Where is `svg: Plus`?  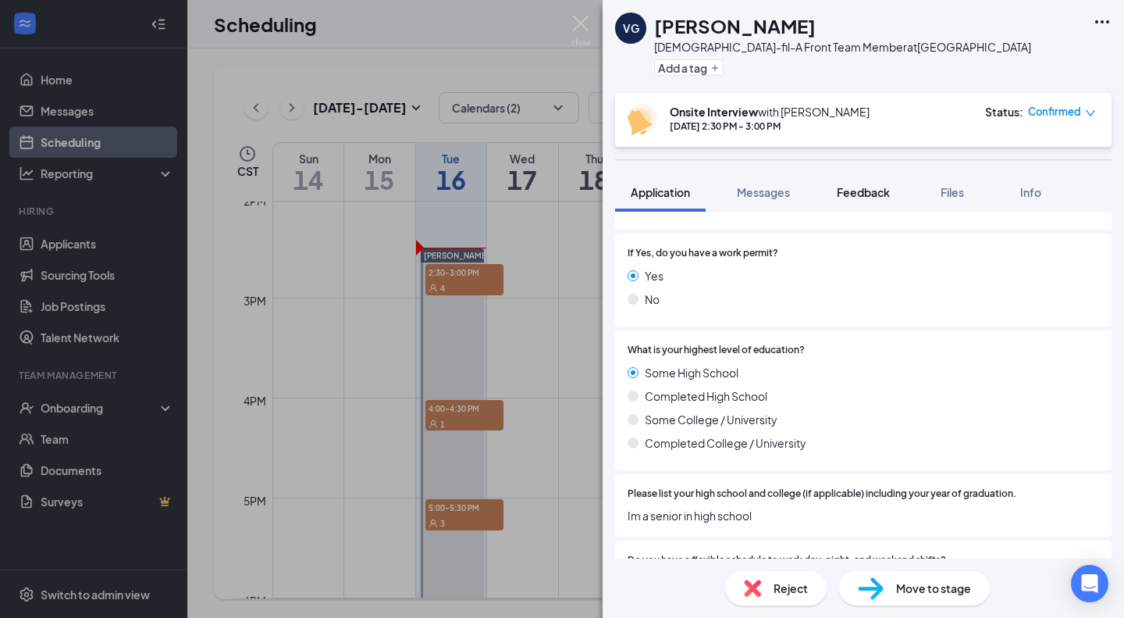 svg: Plus is located at coordinates (715, 68).